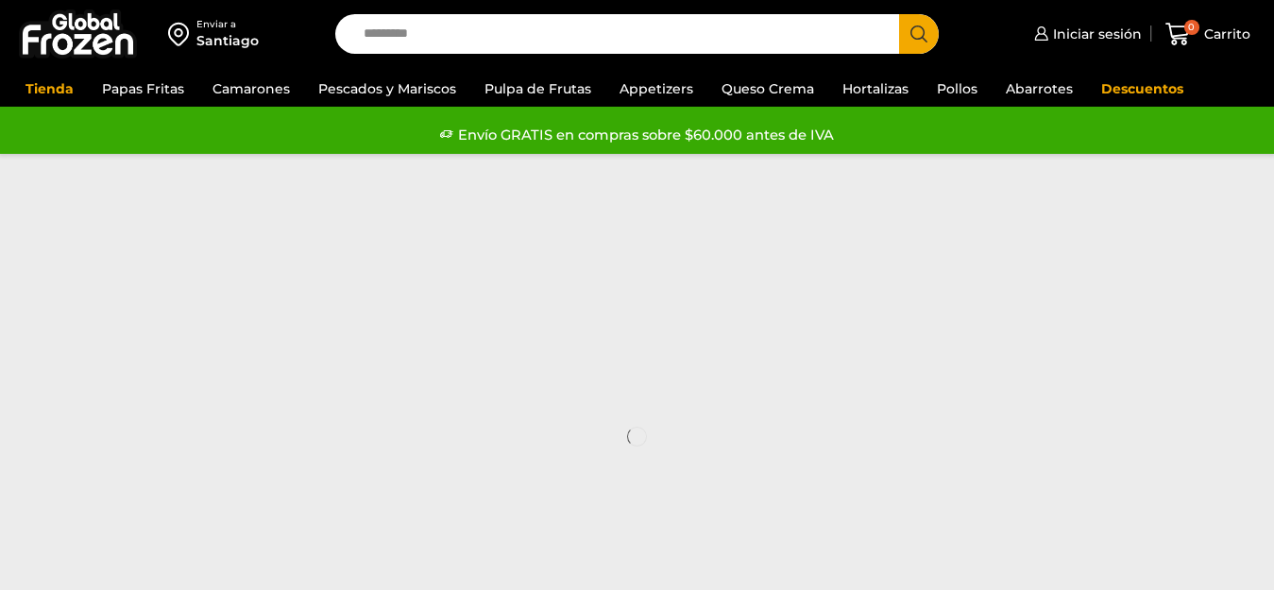 Image resolution: width=1274 pixels, height=590 pixels. Describe the element at coordinates (251, 89) in the screenshot. I see `a: Camarones` at that location.